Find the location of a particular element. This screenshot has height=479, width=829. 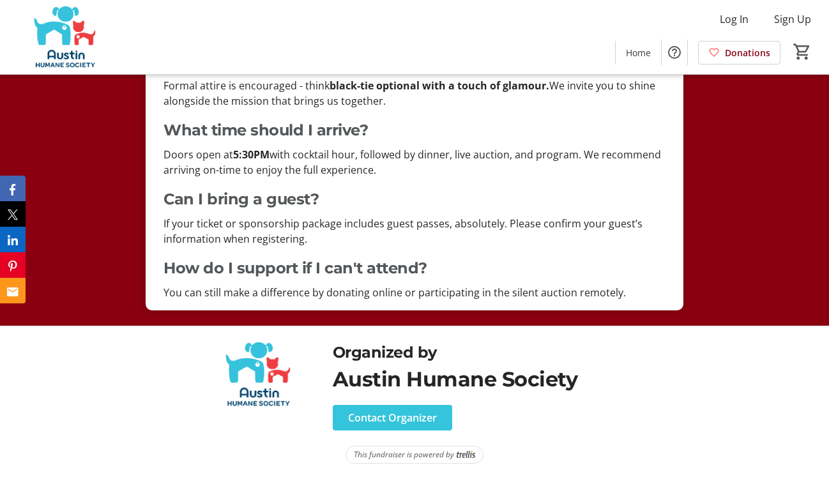

strong: 5:30PM is located at coordinates (251, 155).